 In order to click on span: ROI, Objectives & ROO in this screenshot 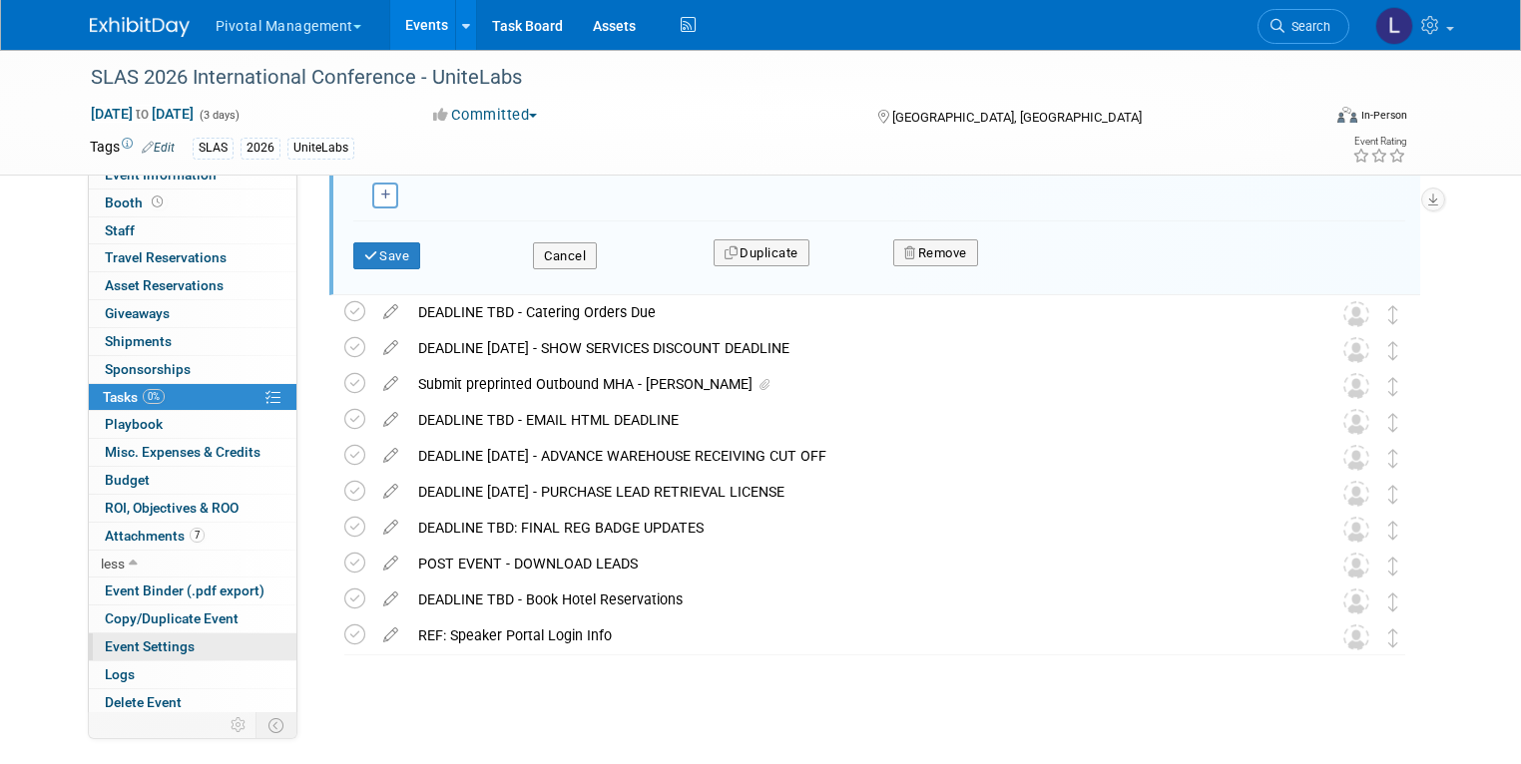, I will do `click(172, 508)`.